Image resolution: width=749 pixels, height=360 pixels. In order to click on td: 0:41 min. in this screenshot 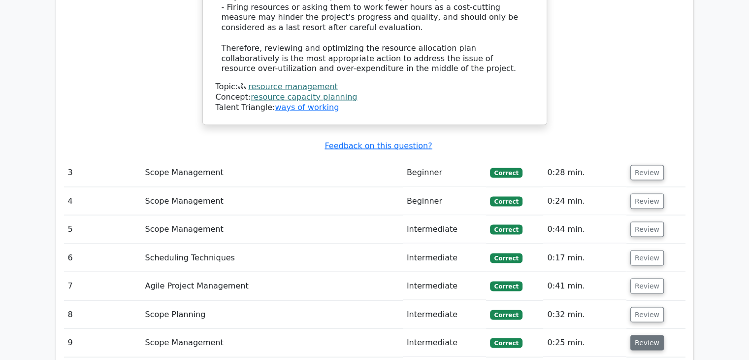, I will do `click(585, 285)`.